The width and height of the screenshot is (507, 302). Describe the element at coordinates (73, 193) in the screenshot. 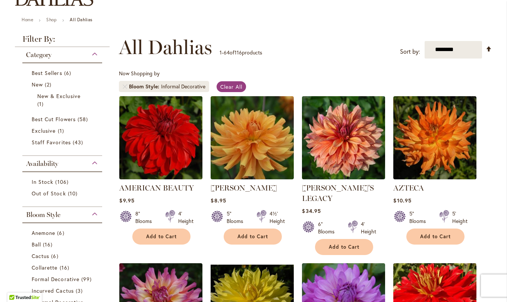

I see `span: 10` at that location.